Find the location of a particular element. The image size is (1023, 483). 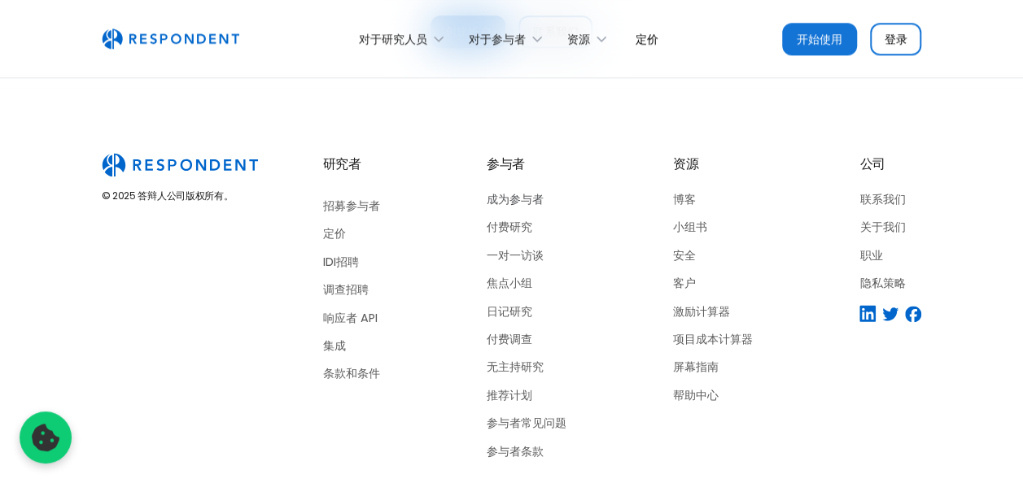

a: IDI招聘 is located at coordinates (352, 262).